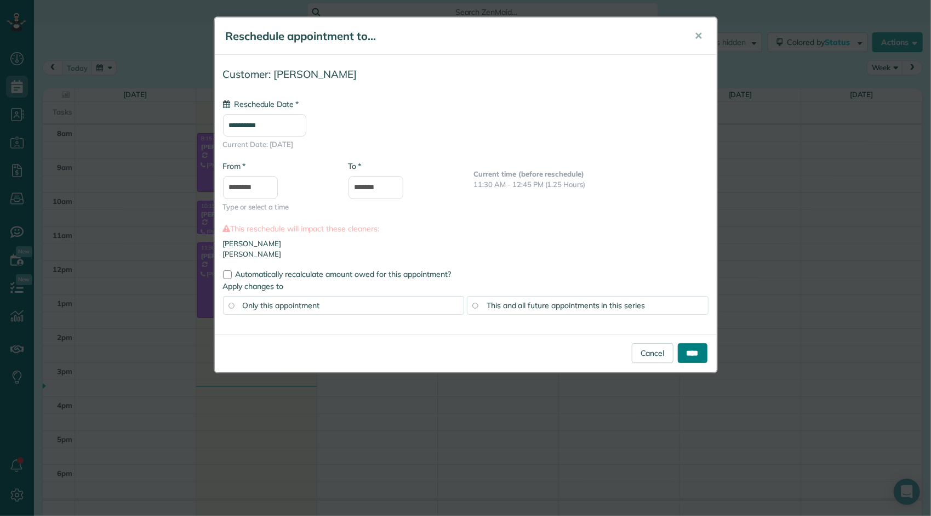 This screenshot has height=516, width=931. What do you see at coordinates (277, 207) in the screenshot?
I see `span: Type or select a time` at bounding box center [277, 207].